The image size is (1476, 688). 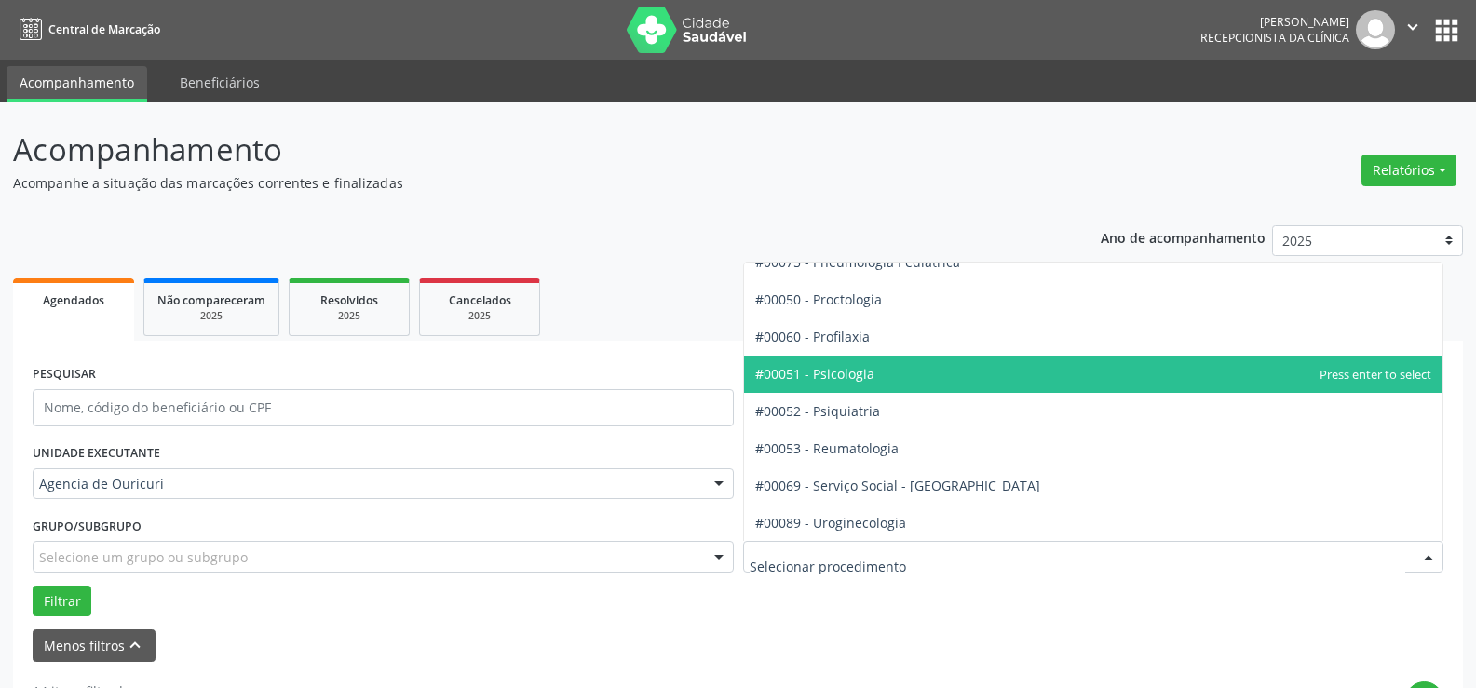 What do you see at coordinates (831, 522) in the screenshot?
I see `span: #00089 - Uroginecologia` at bounding box center [831, 522].